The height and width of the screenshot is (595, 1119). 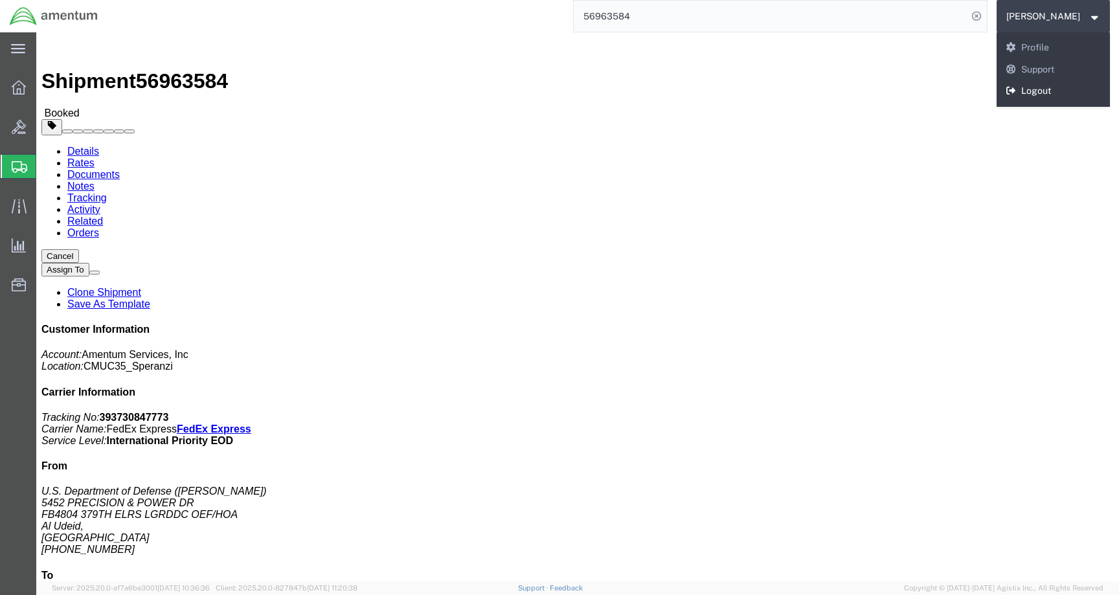 I want to click on a: Logout, so click(x=1054, y=91).